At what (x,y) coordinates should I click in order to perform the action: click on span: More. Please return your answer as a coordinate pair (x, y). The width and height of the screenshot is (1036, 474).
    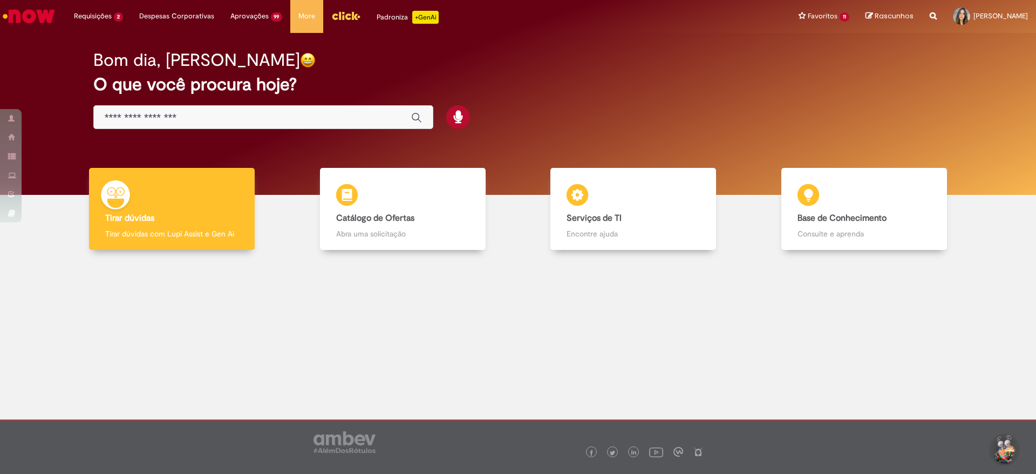
    Looking at the image, I should click on (306, 16).